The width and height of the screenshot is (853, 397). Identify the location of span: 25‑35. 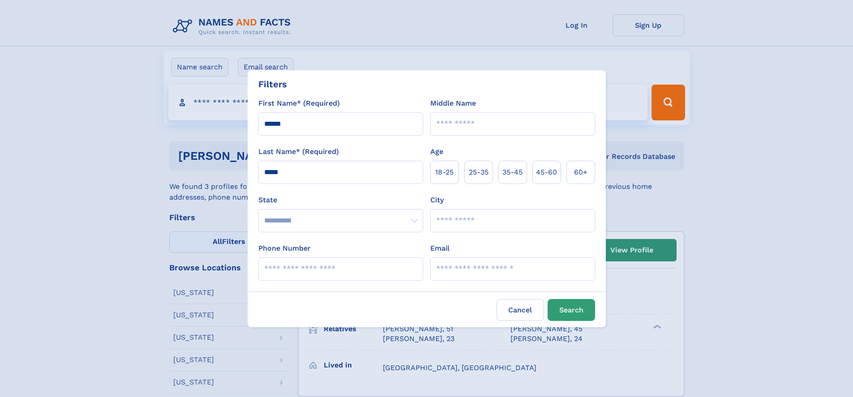
(479, 172).